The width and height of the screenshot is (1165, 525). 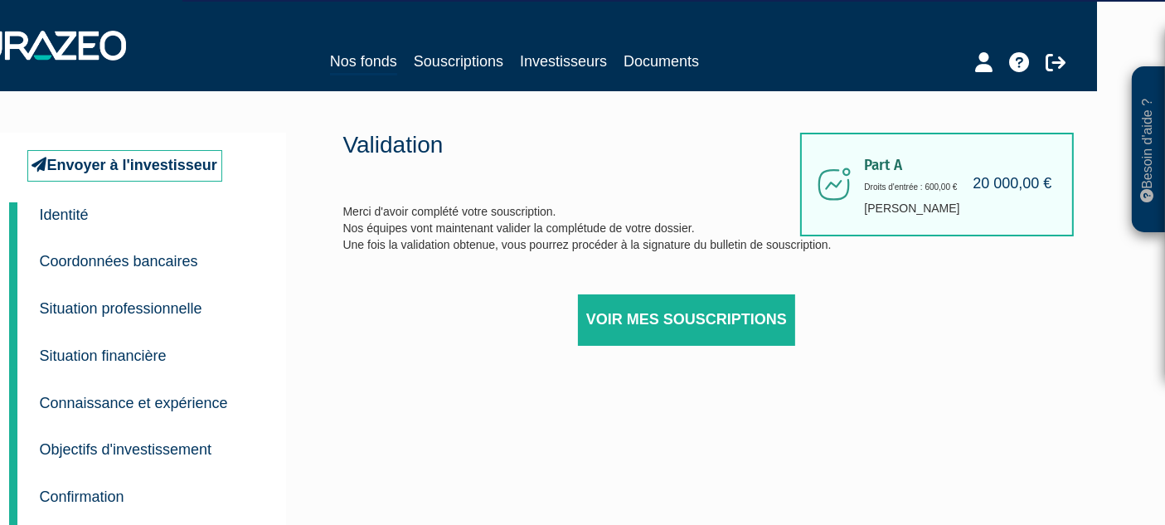 What do you see at coordinates (13, 394) in the screenshot?
I see `a: 5` at bounding box center [13, 394].